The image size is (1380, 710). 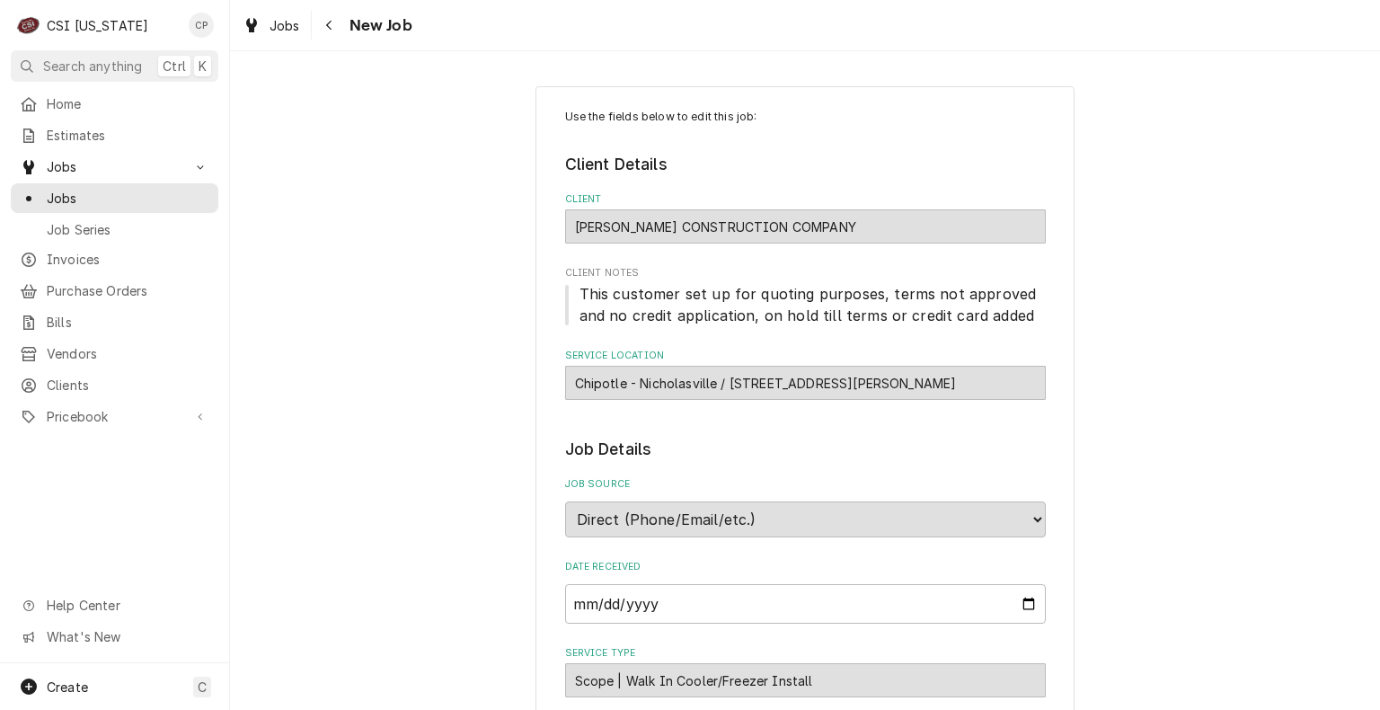 What do you see at coordinates (93, 66) in the screenshot?
I see `span: Search anything` at bounding box center [93, 66].